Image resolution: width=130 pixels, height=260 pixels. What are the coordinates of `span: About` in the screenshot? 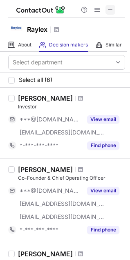 It's located at (24, 45).